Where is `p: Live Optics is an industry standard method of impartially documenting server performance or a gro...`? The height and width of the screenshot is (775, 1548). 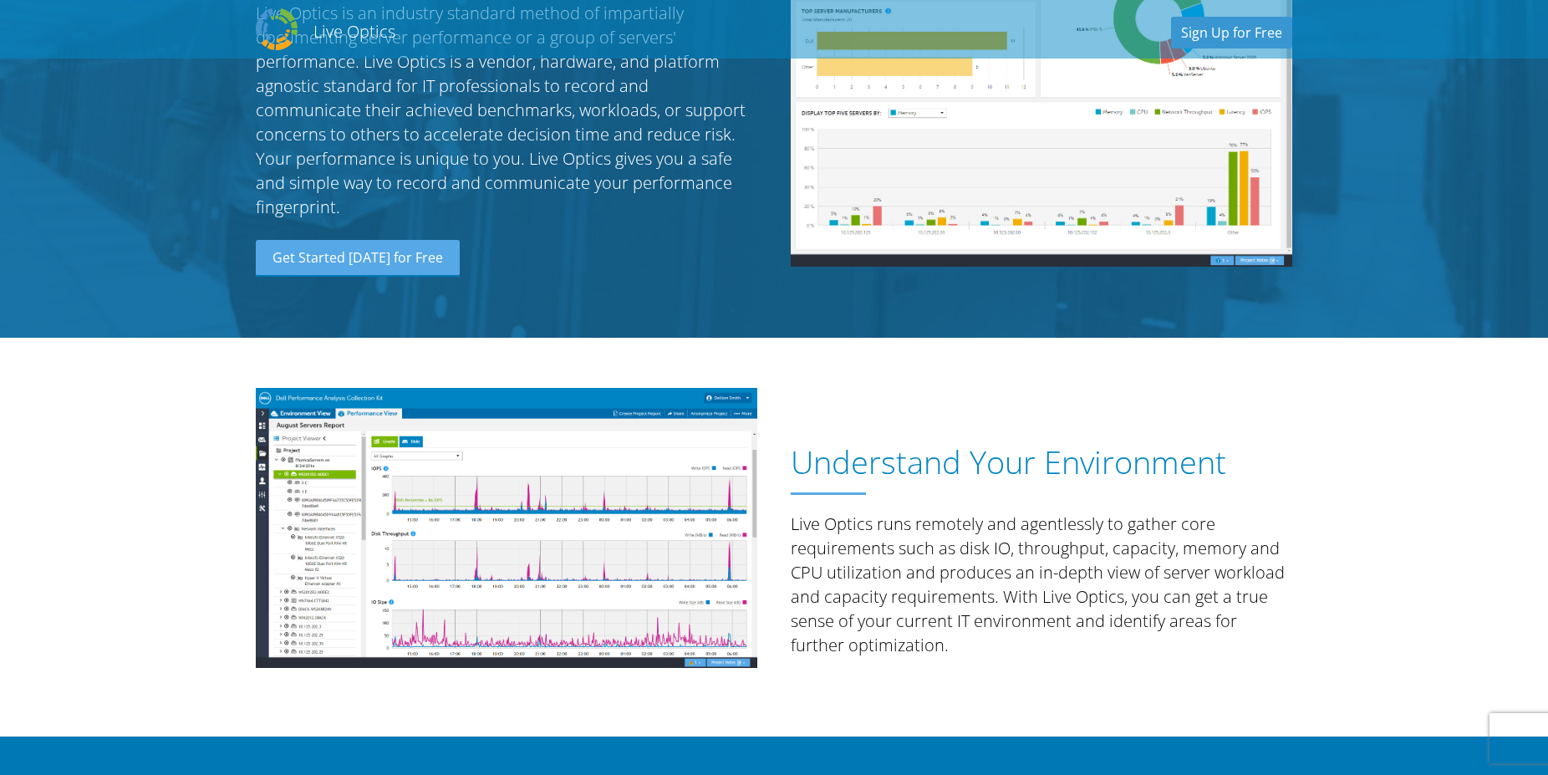
p: Live Optics is an industry standard method of impartially documenting server performance or a gro... is located at coordinates (507, 110).